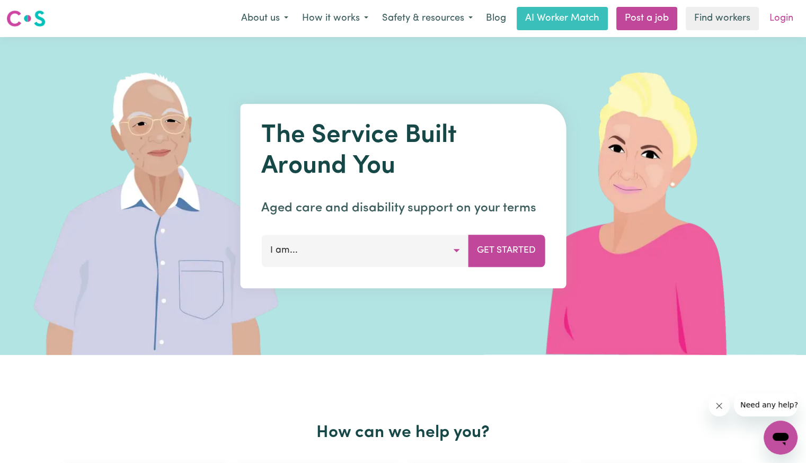  I want to click on button: How it works, so click(335, 19).